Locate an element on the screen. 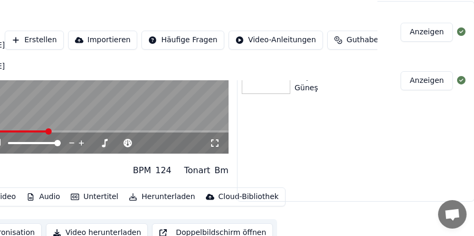 The width and height of the screenshot is (474, 236). button: Erstellen is located at coordinates (34, 40).